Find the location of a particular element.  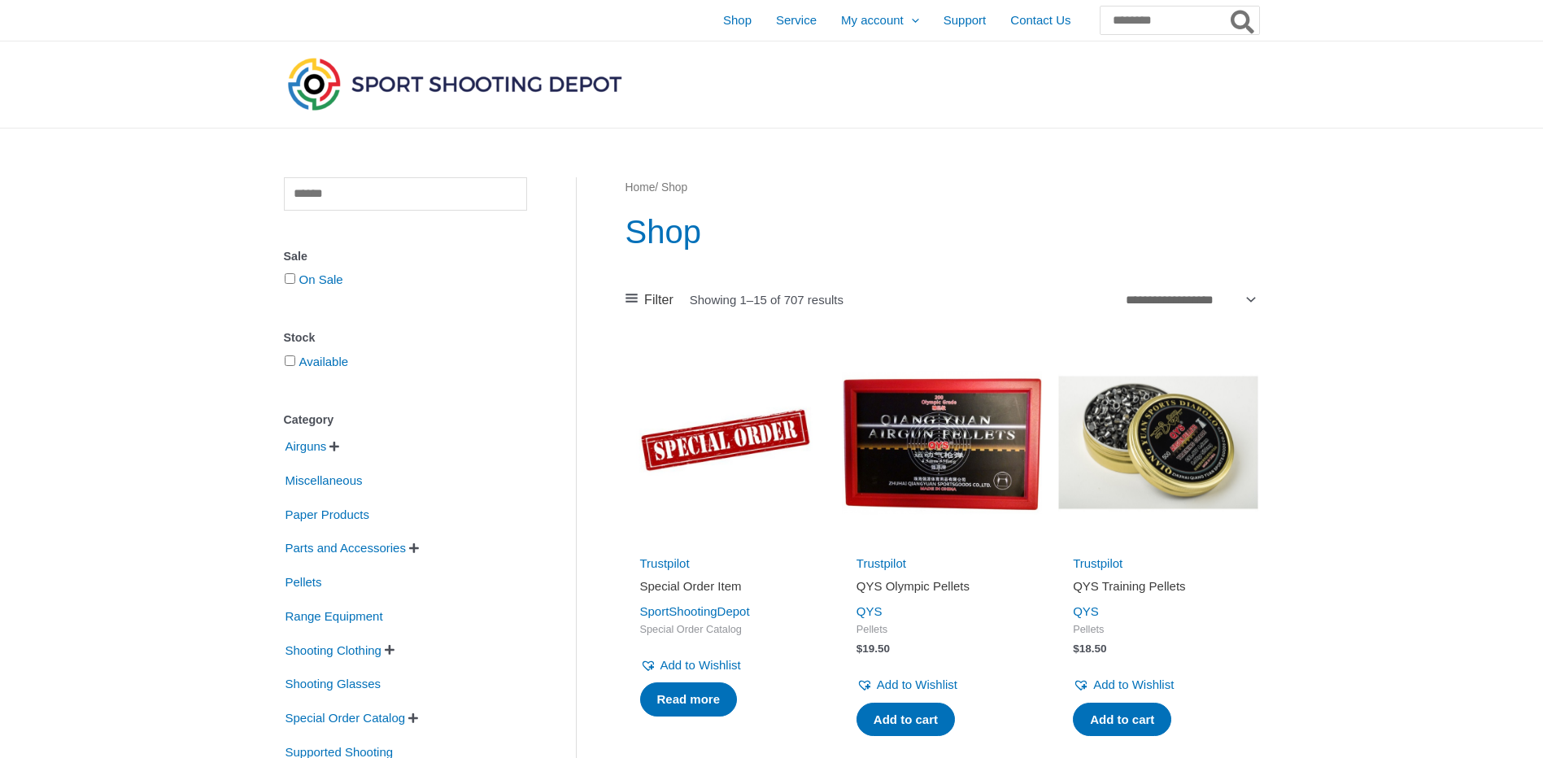

a: Shooting Clothing is located at coordinates (333, 648).